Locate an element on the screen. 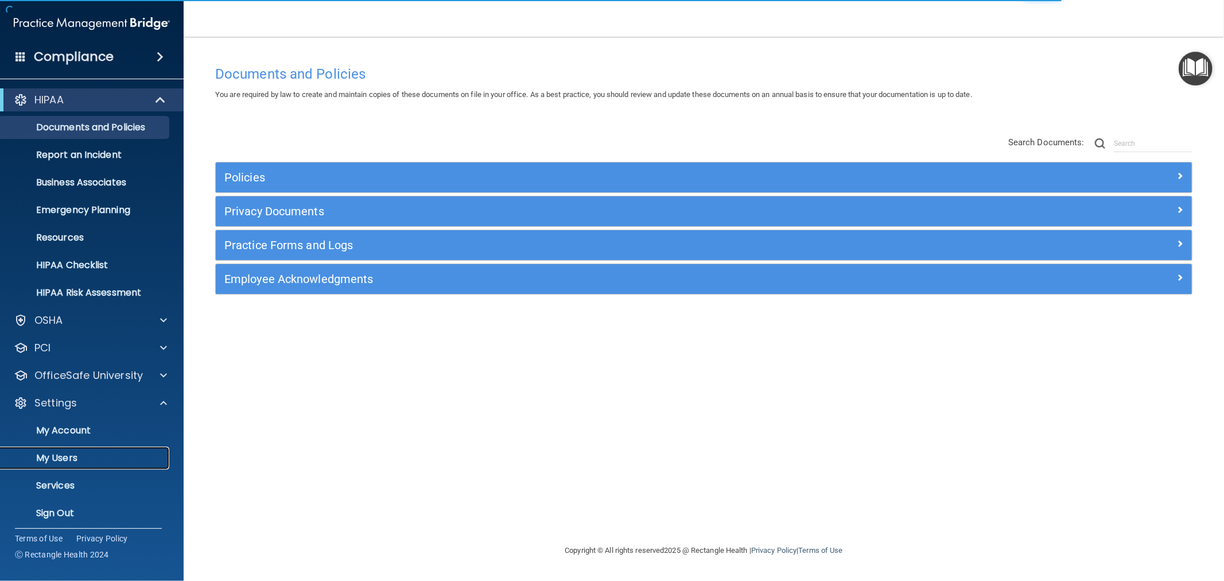 This screenshot has height=581, width=1224. p: OfficeSafe University is located at coordinates (88, 375).